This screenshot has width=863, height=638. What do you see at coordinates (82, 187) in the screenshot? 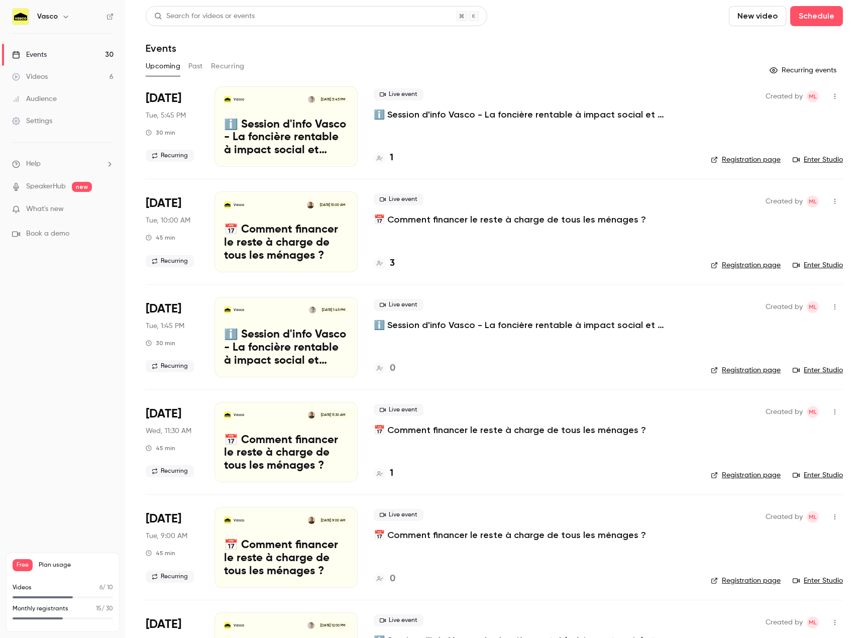
I see `span: new` at bounding box center [82, 187].